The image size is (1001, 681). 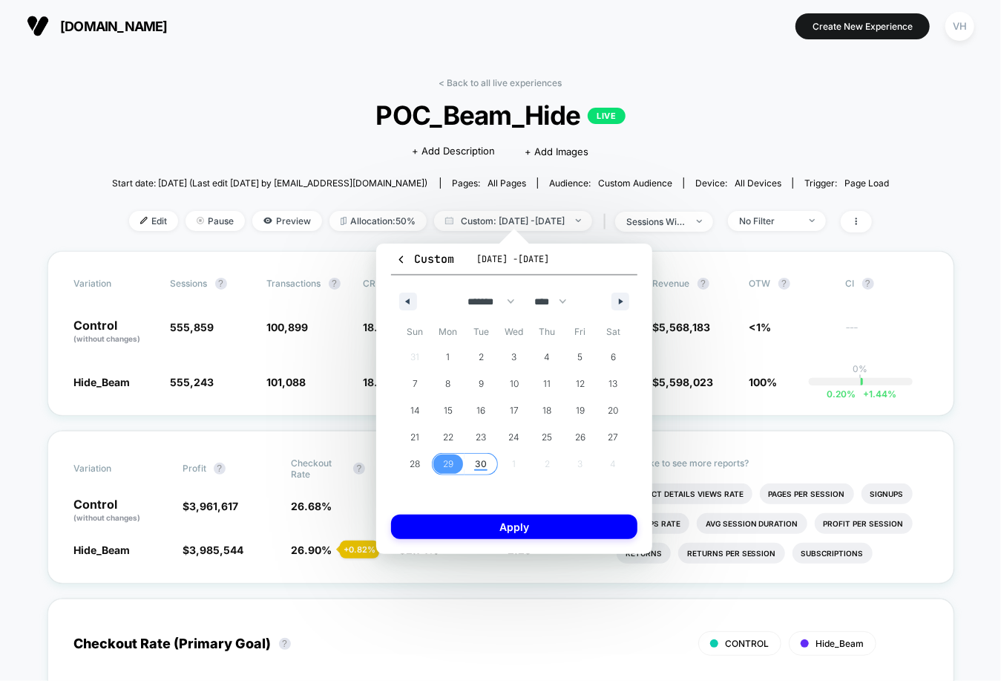 What do you see at coordinates (514, 332) in the screenshot?
I see `span: Wed` at bounding box center [514, 332].